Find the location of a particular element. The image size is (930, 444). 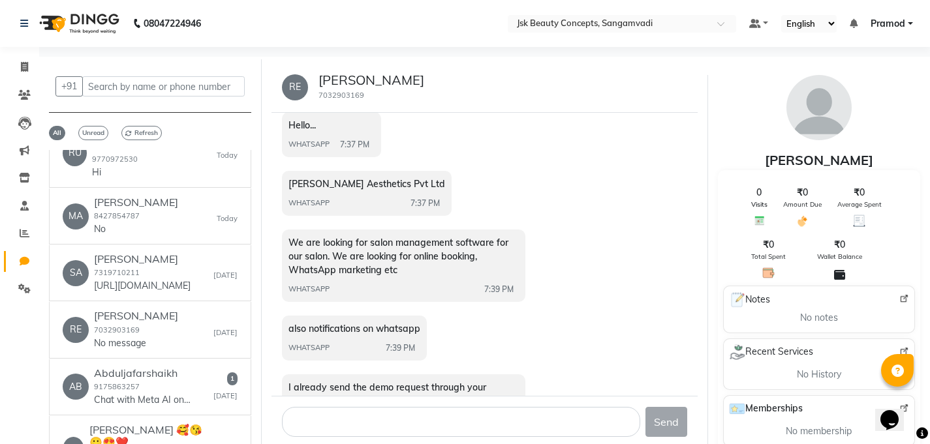

span: Wallet Balance is located at coordinates (839, 256).